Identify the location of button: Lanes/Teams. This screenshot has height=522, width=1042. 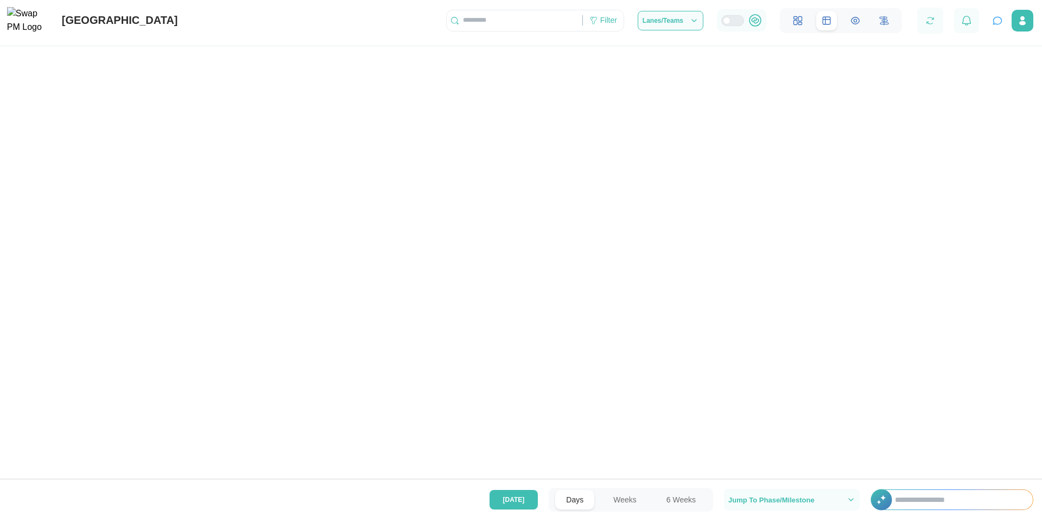
(671, 21).